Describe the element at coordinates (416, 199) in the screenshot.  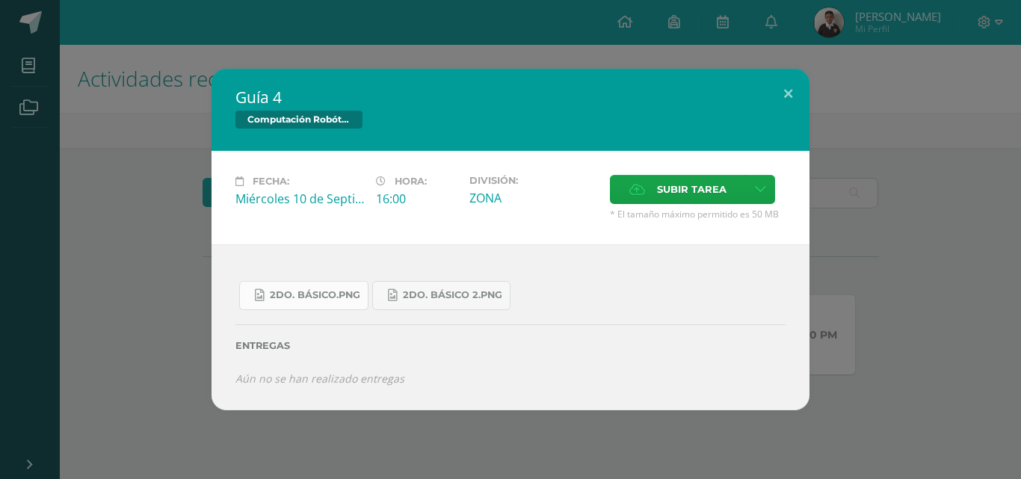
I see `div: 16:00` at that location.